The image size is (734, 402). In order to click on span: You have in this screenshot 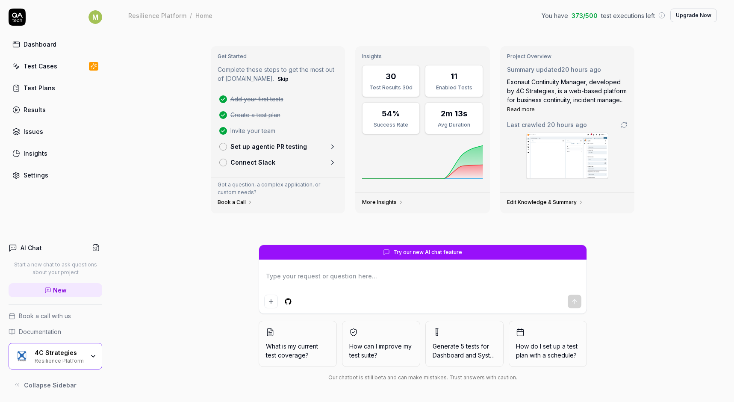, I will do `click(555, 15)`.